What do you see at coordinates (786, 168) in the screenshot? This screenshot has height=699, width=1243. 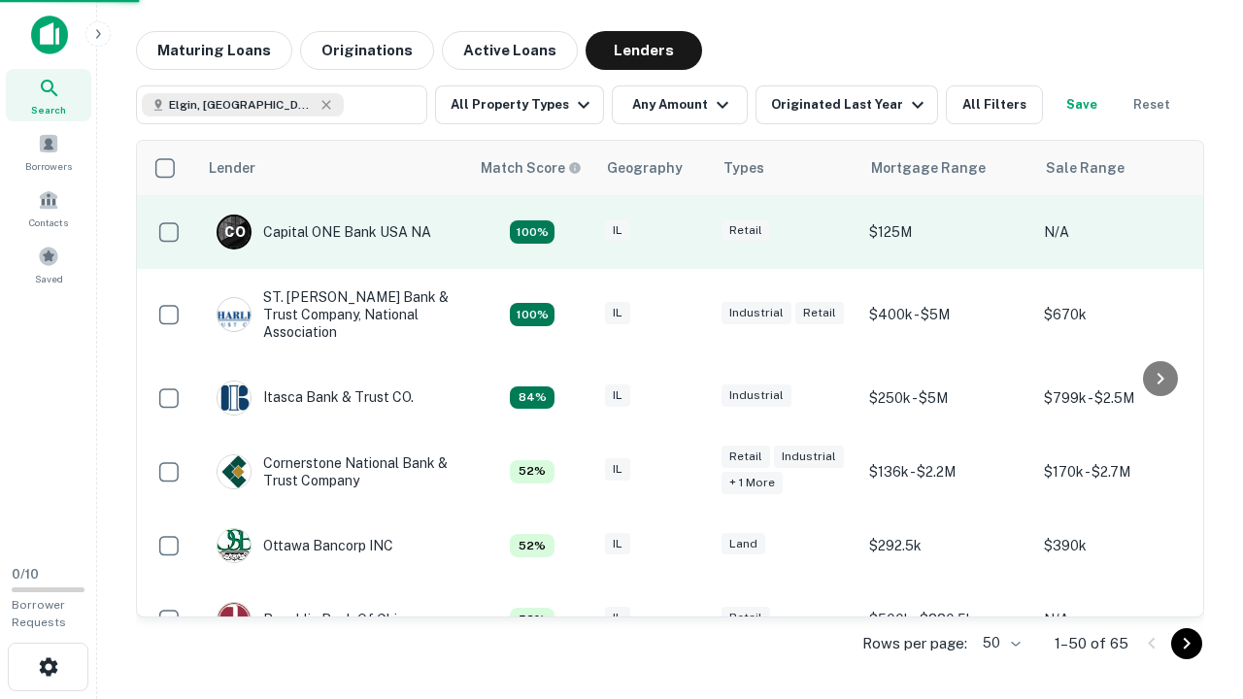 I see `th: Types` at bounding box center [786, 168].